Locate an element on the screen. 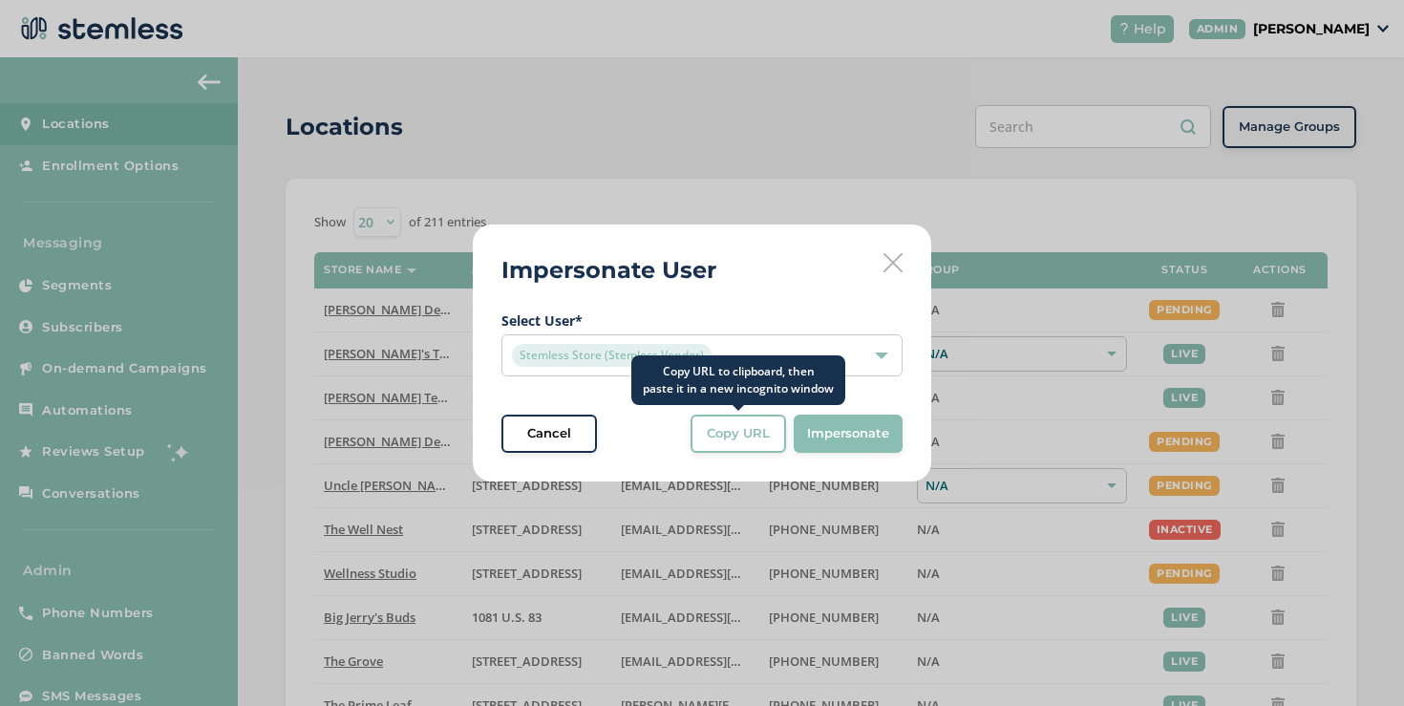 The image size is (1404, 706). div: Chat Widget is located at coordinates (1356, 660).